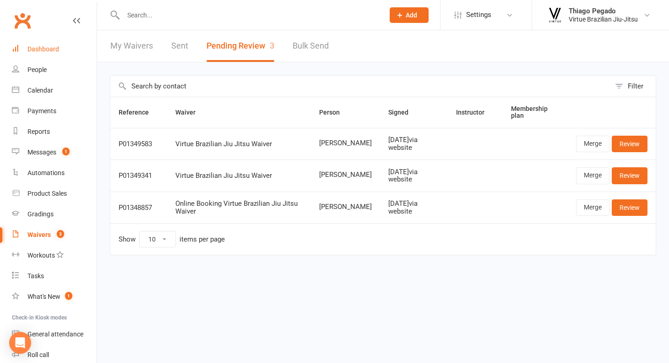 Image resolution: width=669 pixels, height=363 pixels. I want to click on div: What's New, so click(44, 296).